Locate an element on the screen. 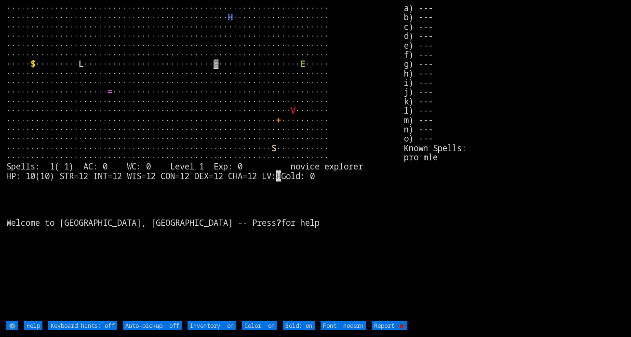 This screenshot has height=337, width=631. input: Report 🐞 is located at coordinates (389, 326).